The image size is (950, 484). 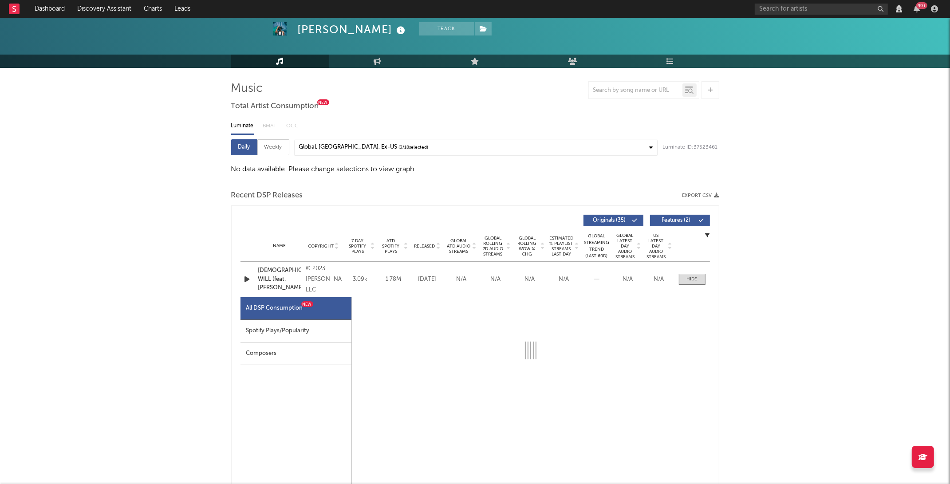 I want to click on div: 1.78M, so click(x=394, y=280).